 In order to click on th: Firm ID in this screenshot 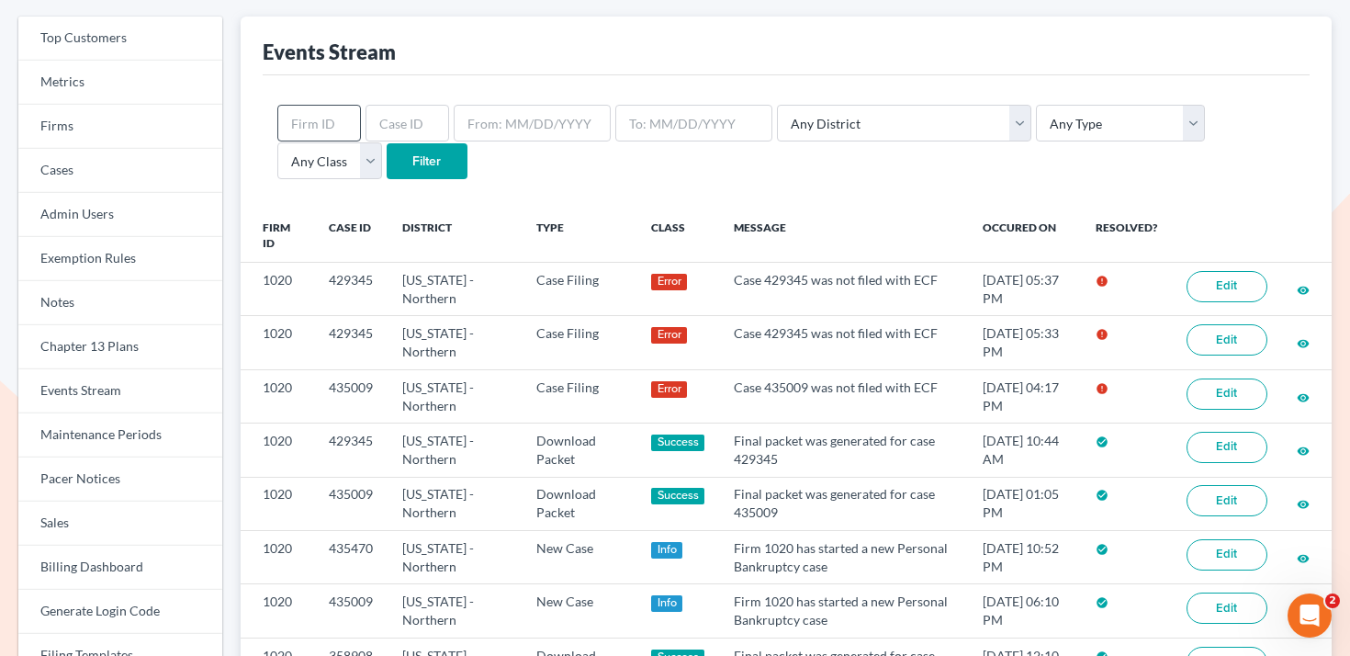, I will do `click(277, 236)`.